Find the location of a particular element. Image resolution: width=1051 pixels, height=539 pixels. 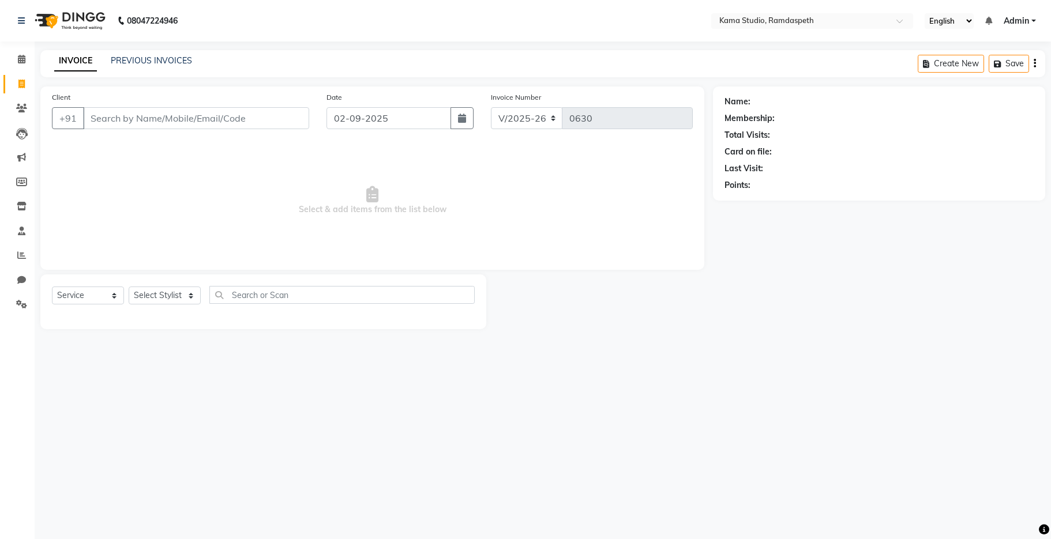

button: Save is located at coordinates (1009, 63).